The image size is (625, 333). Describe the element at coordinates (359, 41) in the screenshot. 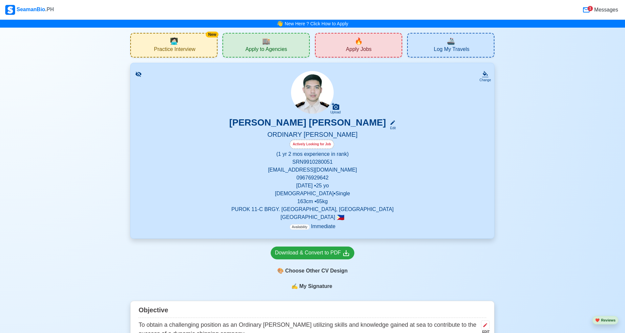

I see `span: new` at that location.